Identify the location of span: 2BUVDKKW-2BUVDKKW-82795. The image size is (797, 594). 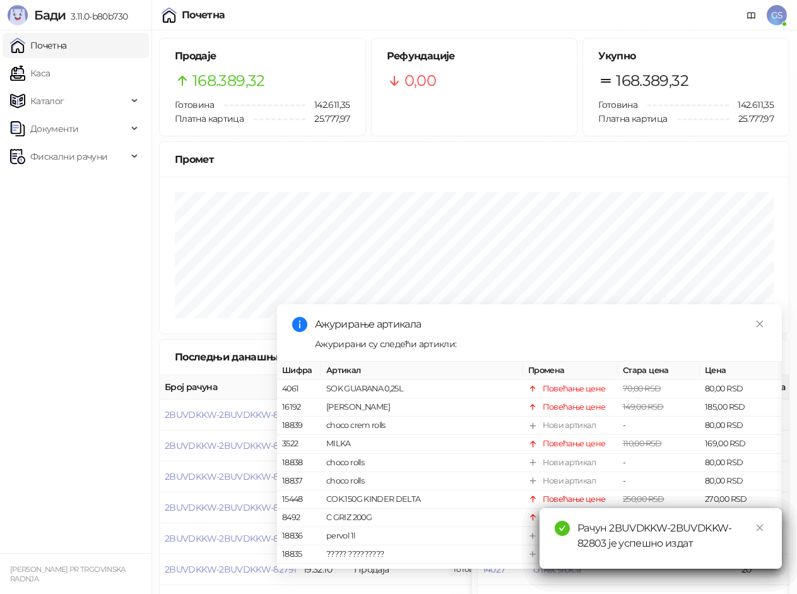
(231, 446).